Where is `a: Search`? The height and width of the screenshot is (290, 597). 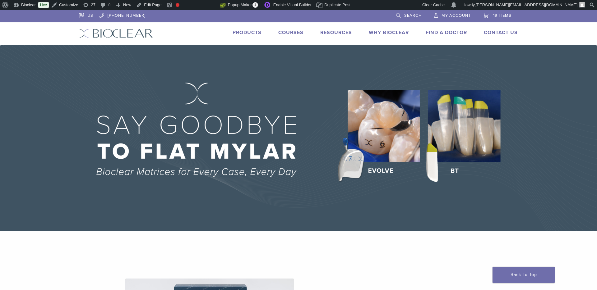 a: Search is located at coordinates (409, 15).